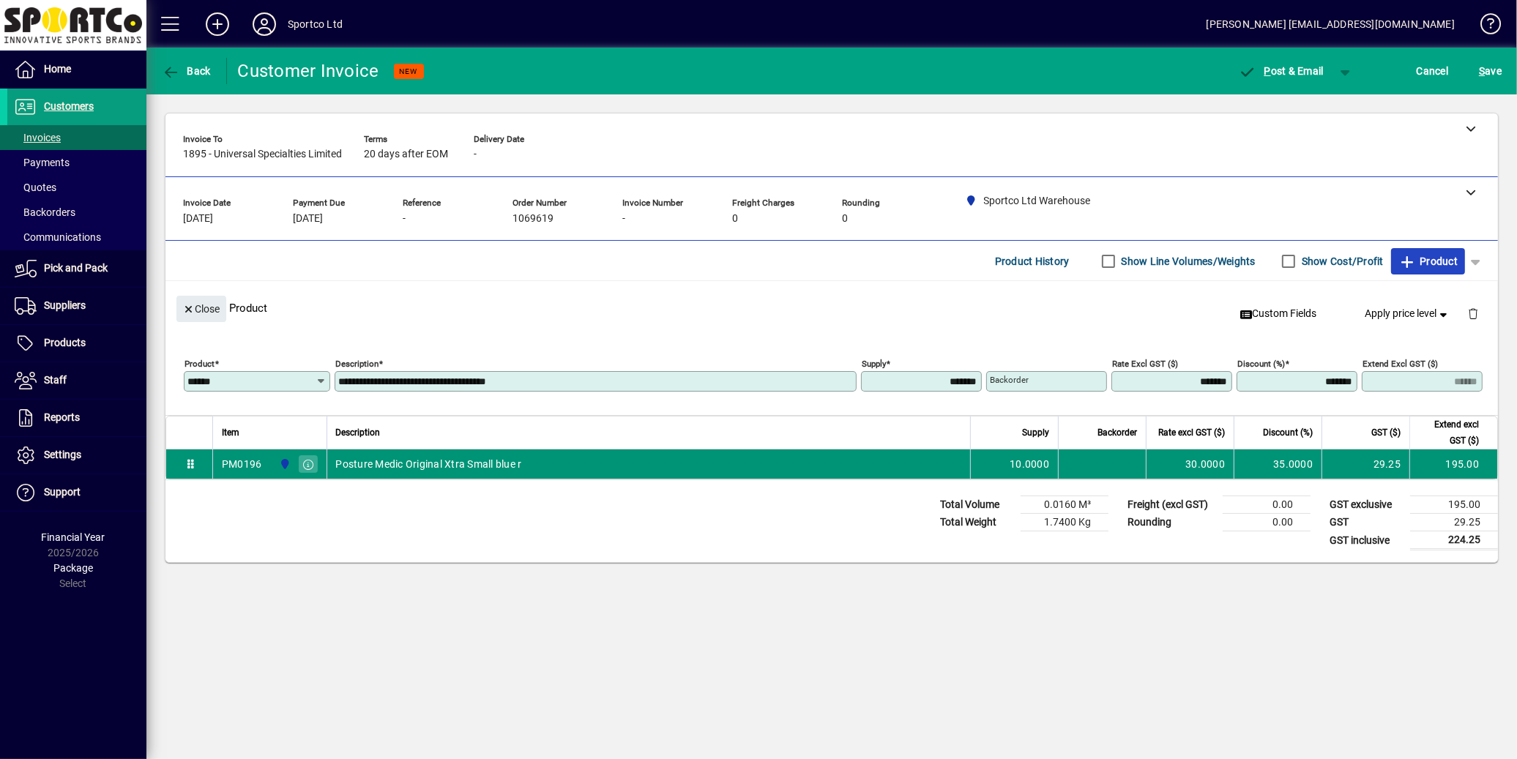  I want to click on td: Total Volume, so click(976, 505).